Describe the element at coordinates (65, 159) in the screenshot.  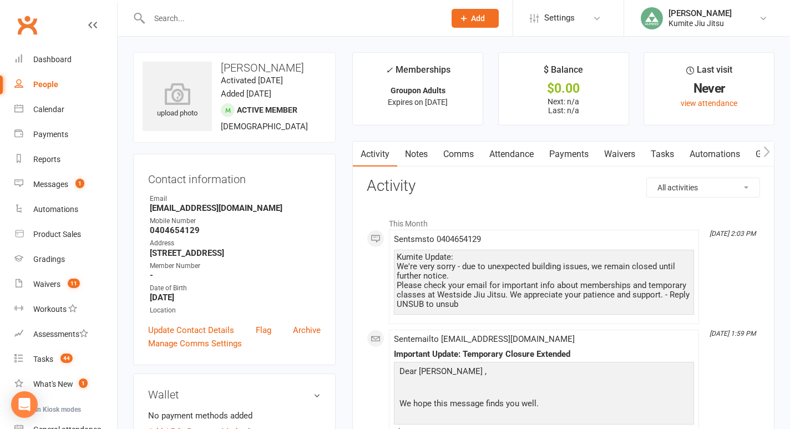
I see `a: Reports` at that location.